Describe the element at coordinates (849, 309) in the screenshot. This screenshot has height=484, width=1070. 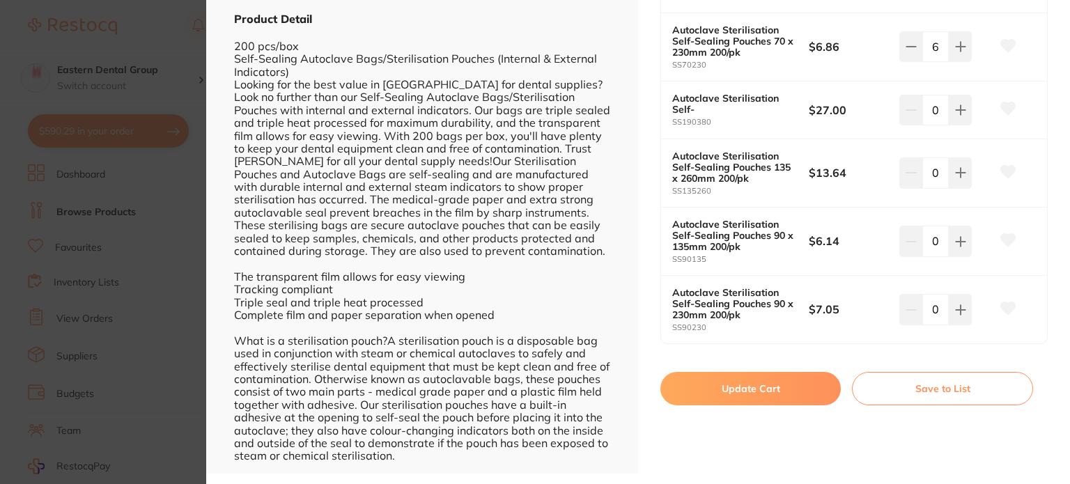
I see `b: $7.05` at that location.